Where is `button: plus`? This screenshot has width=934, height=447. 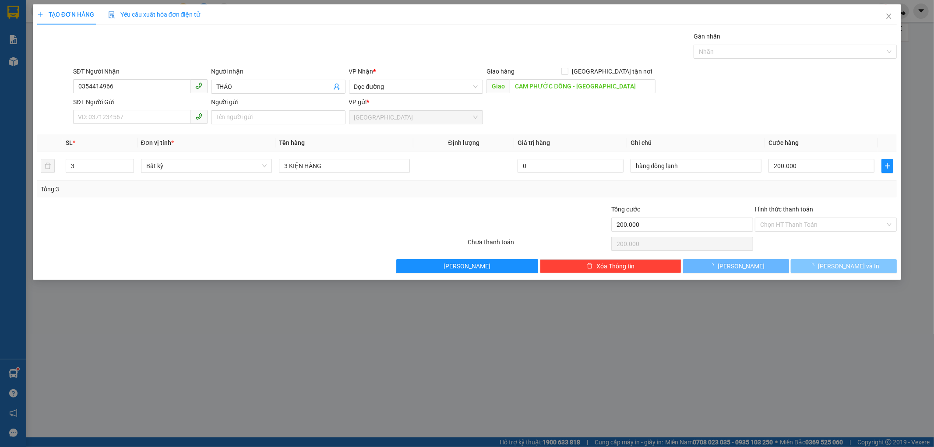 button: plus is located at coordinates (887, 166).